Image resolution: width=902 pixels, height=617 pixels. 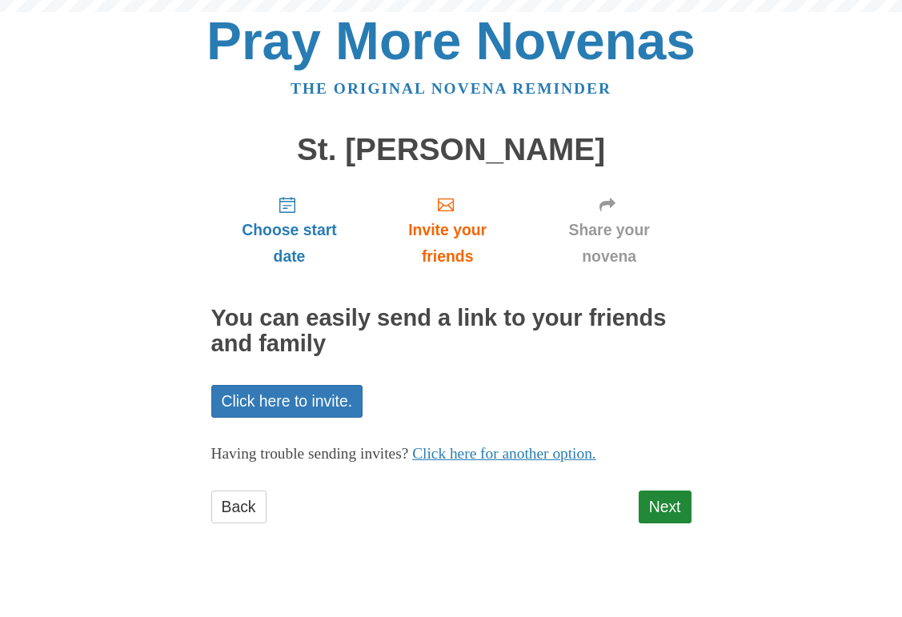 I want to click on span: Having trouble sending invites?, so click(x=310, y=453).